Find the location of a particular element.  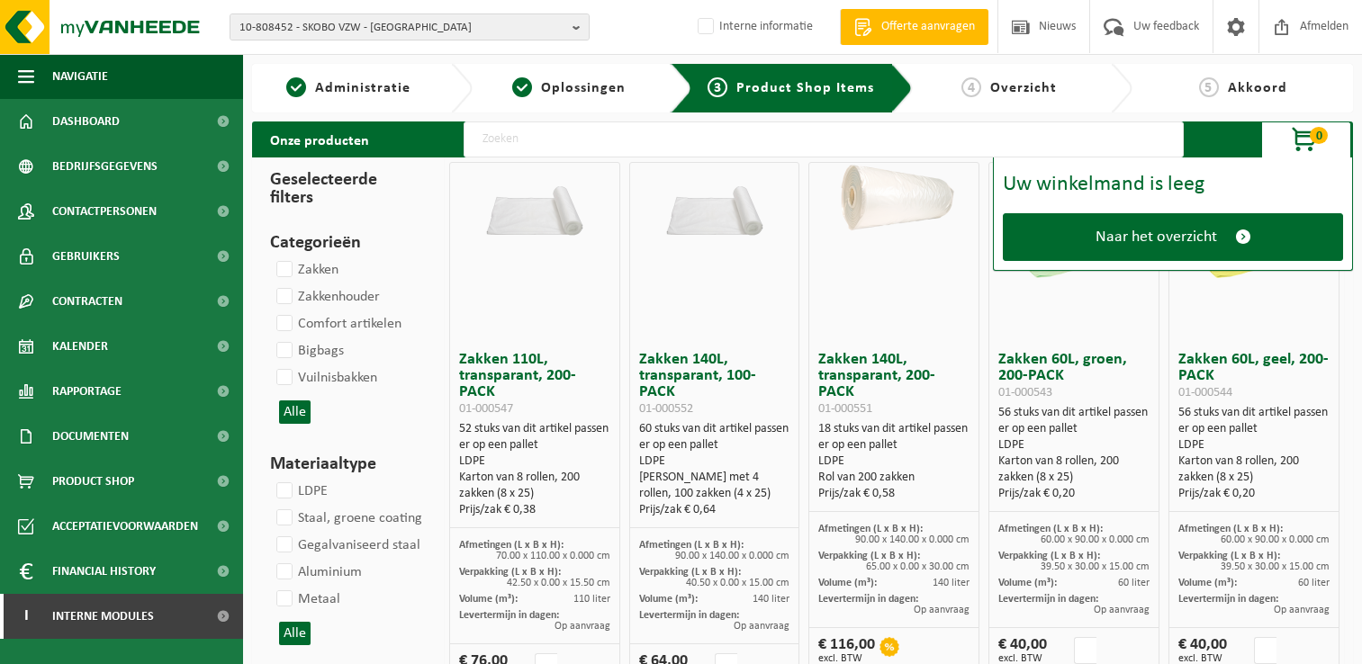

span: 01-000543 is located at coordinates (1025, 392).